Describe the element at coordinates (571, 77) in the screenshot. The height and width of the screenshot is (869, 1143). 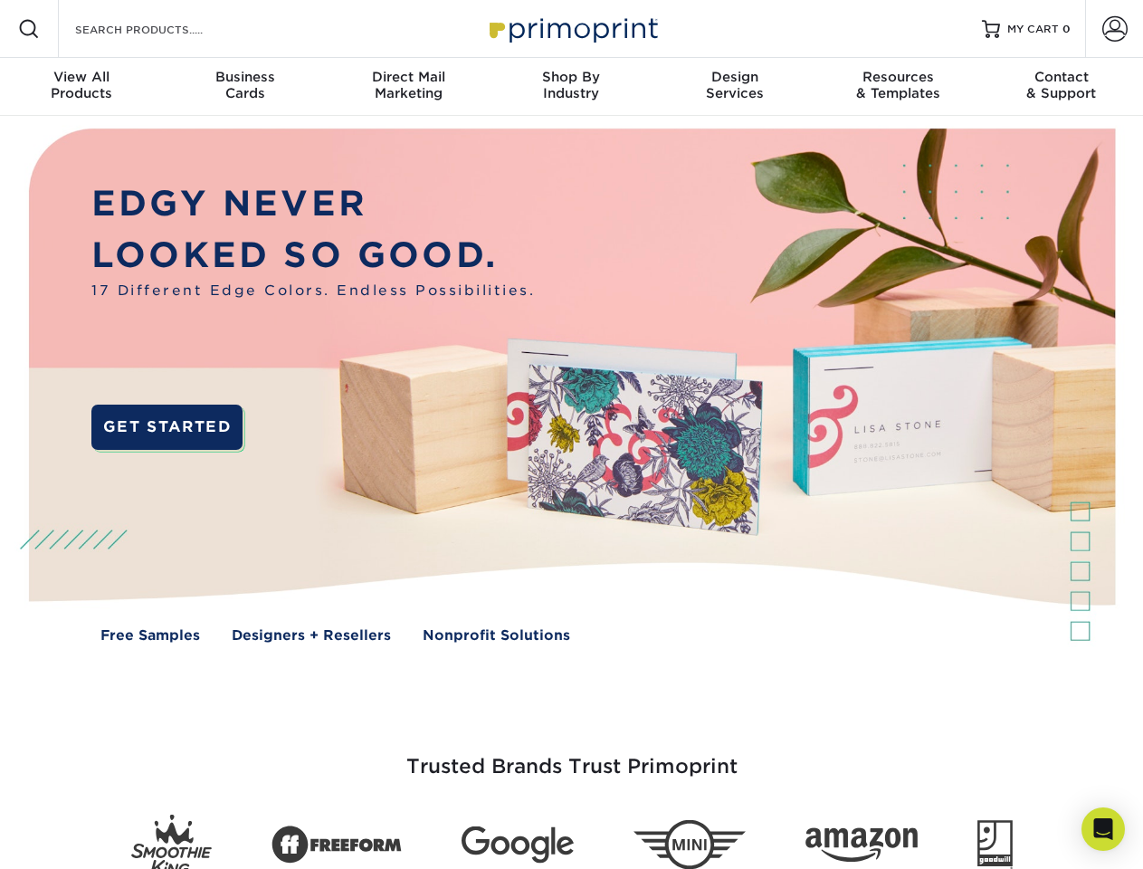
I see `span: Shop By` at that location.